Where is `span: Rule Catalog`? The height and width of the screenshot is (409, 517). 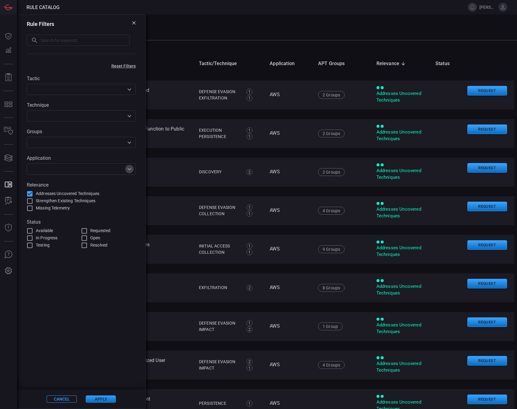 span: Rule Catalog is located at coordinates (43, 7).